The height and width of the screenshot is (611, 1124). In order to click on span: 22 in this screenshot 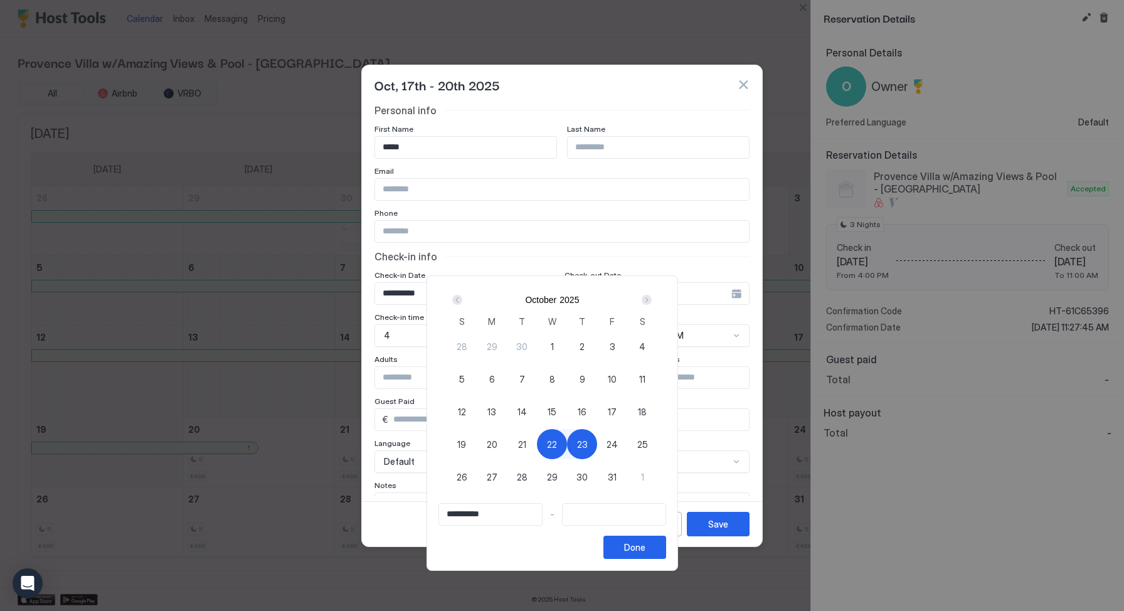, I will do `click(552, 444)`.